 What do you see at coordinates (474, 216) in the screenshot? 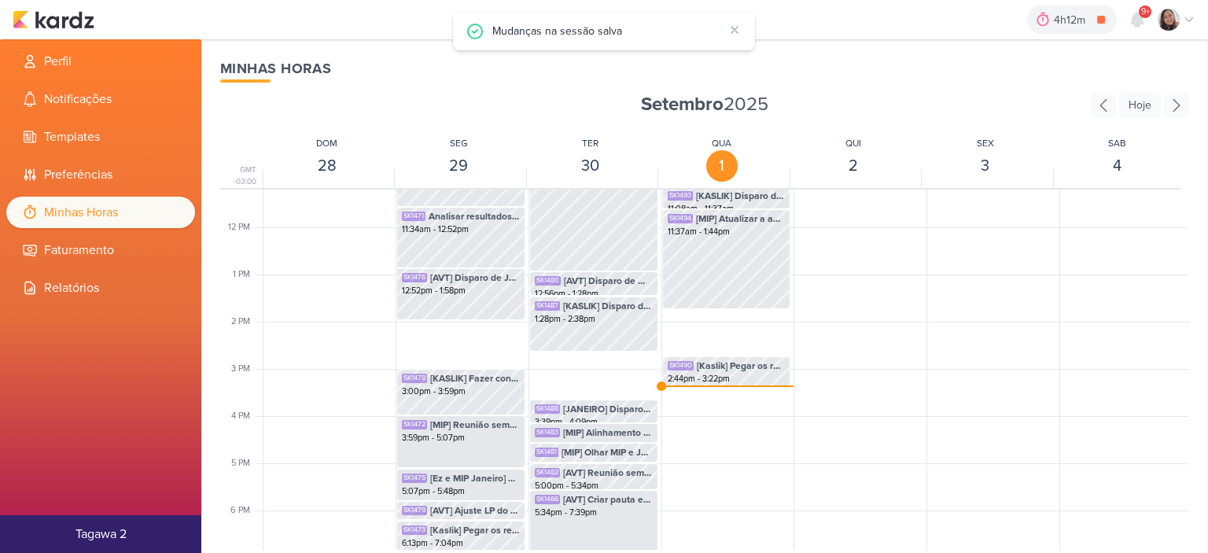
I see `span: Analisar resultados dos disparos dos clientes` at bounding box center [474, 216].